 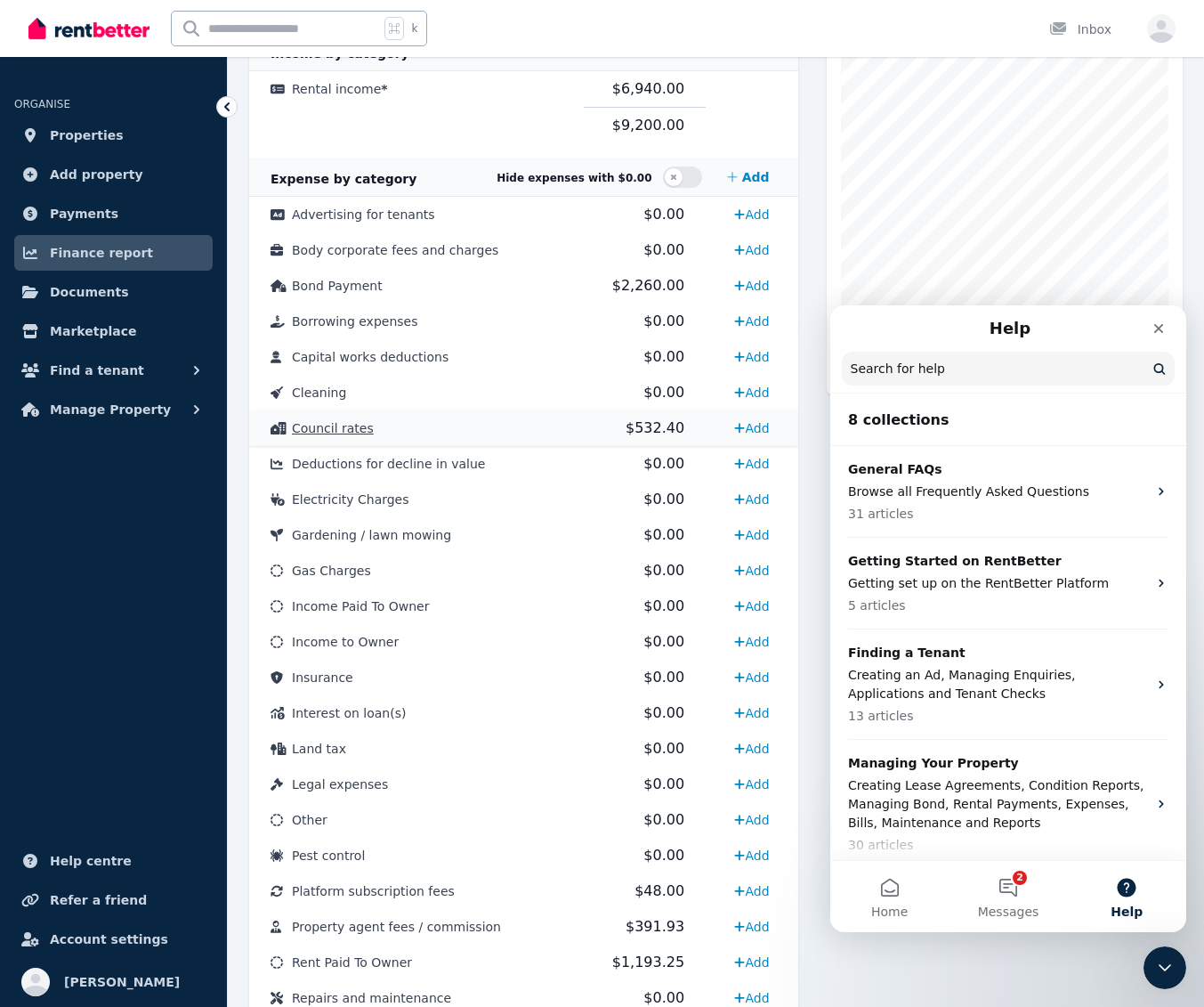 What do you see at coordinates (337, 286) in the screenshot?
I see `span: Bond Payment` at bounding box center [337, 286].